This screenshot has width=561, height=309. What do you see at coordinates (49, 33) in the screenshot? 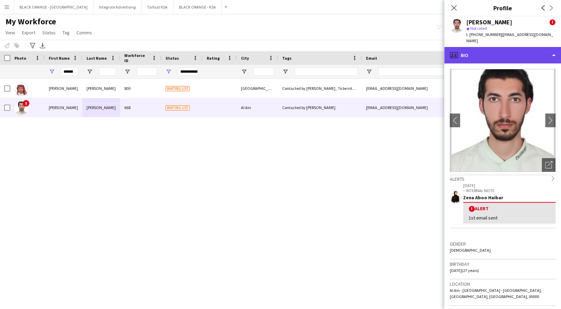
I see `a: Status` at bounding box center [49, 33].